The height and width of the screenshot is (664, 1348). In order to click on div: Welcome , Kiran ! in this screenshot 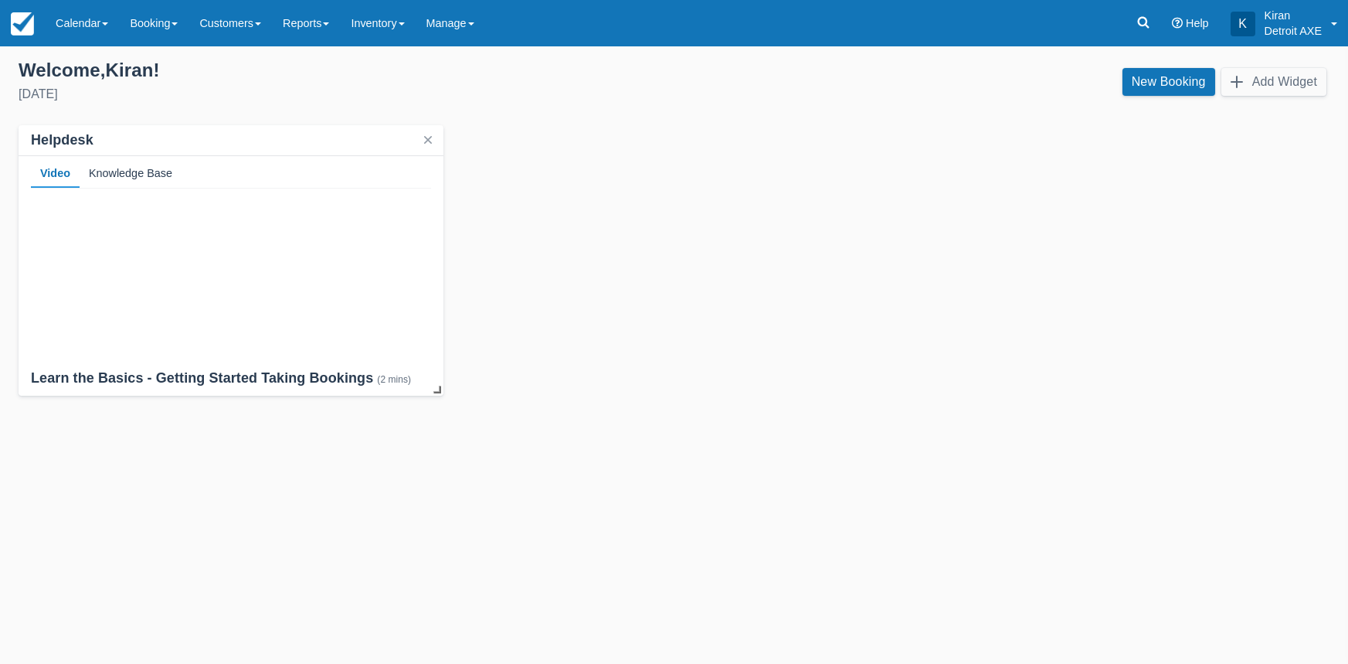, I will do `click(340, 70)`.